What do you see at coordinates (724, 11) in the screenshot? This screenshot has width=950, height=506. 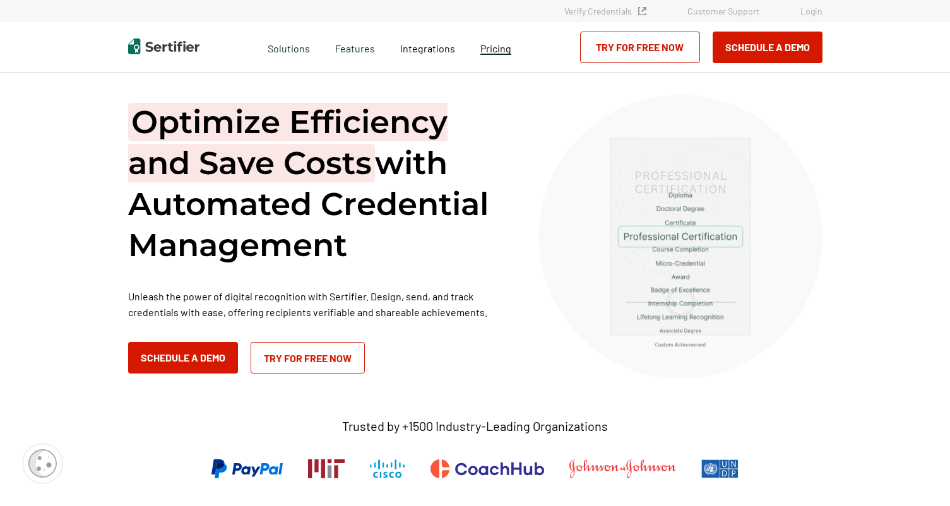 I see `a: Customer Support` at bounding box center [724, 11].